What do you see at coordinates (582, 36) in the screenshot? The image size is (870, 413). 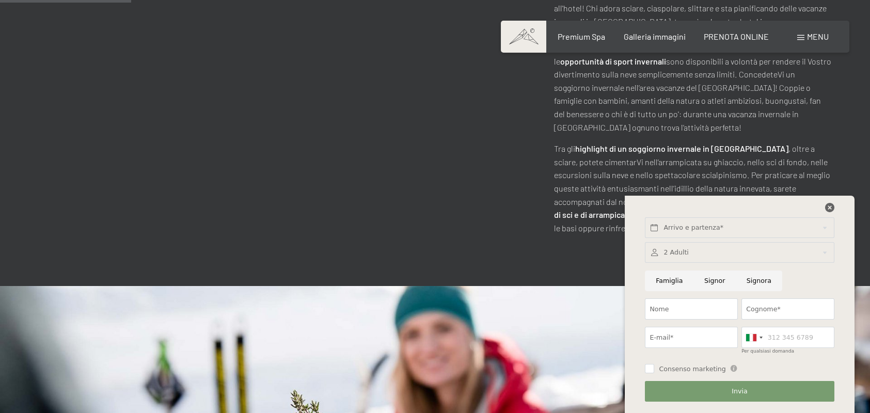 I see `a: Premium Spa` at bounding box center [582, 36].